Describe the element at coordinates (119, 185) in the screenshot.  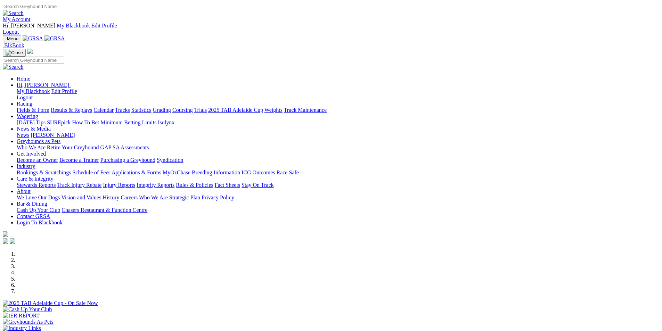
I see `a: Injury Reports` at that location.